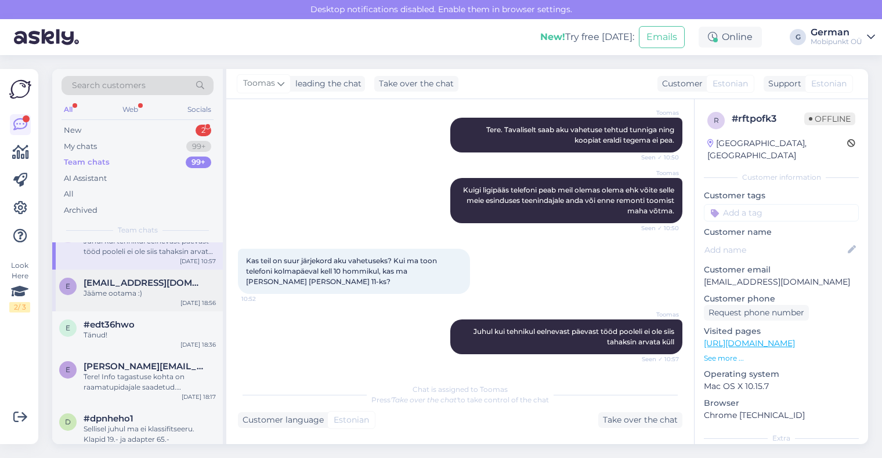 This screenshot has height=458, width=882. What do you see at coordinates (144, 283) in the screenshot?
I see `span: evelin.olev@gmail.com` at bounding box center [144, 283].